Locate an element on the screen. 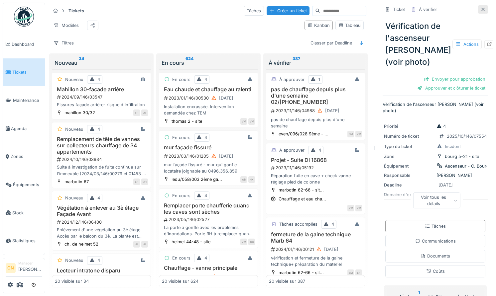  div: FP is located at coordinates (137, 113).